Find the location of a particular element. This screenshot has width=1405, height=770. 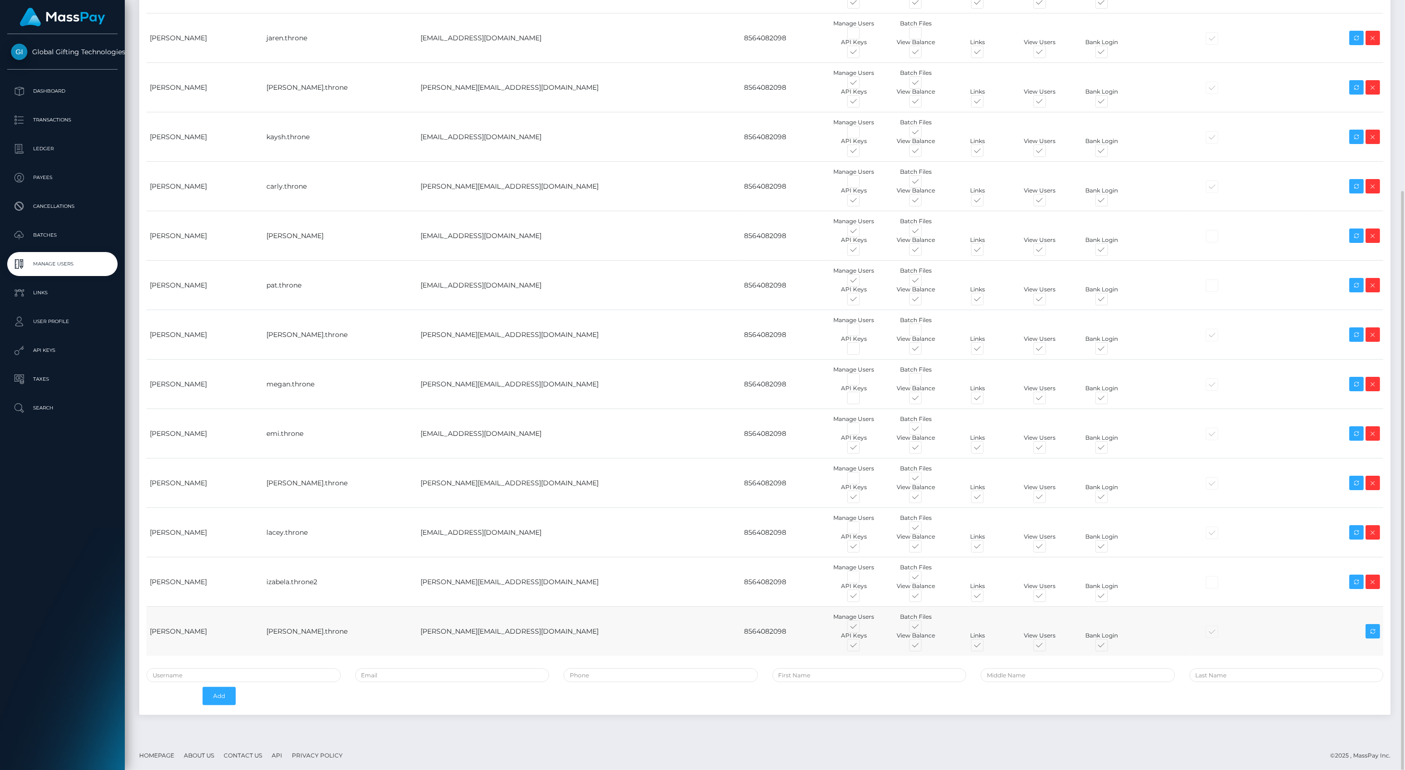

p: Payees is located at coordinates (62, 178).